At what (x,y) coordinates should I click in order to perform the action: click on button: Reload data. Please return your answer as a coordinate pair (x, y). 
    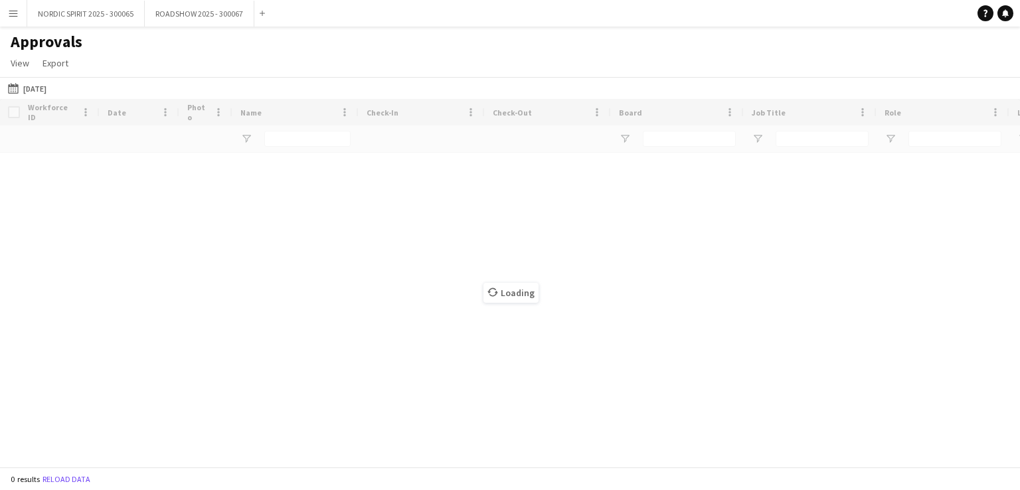
    Looking at the image, I should click on (66, 479).